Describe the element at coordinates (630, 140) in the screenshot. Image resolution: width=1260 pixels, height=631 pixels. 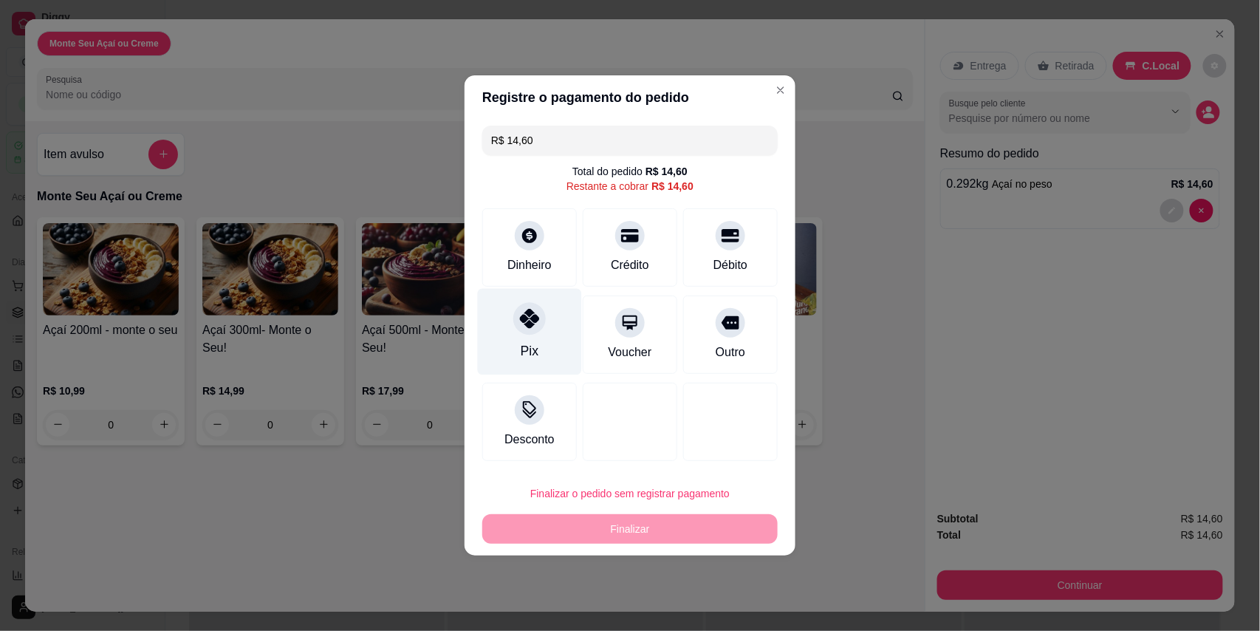
I see `input: Ex.: hambúrguer de cordeiro` at that location.